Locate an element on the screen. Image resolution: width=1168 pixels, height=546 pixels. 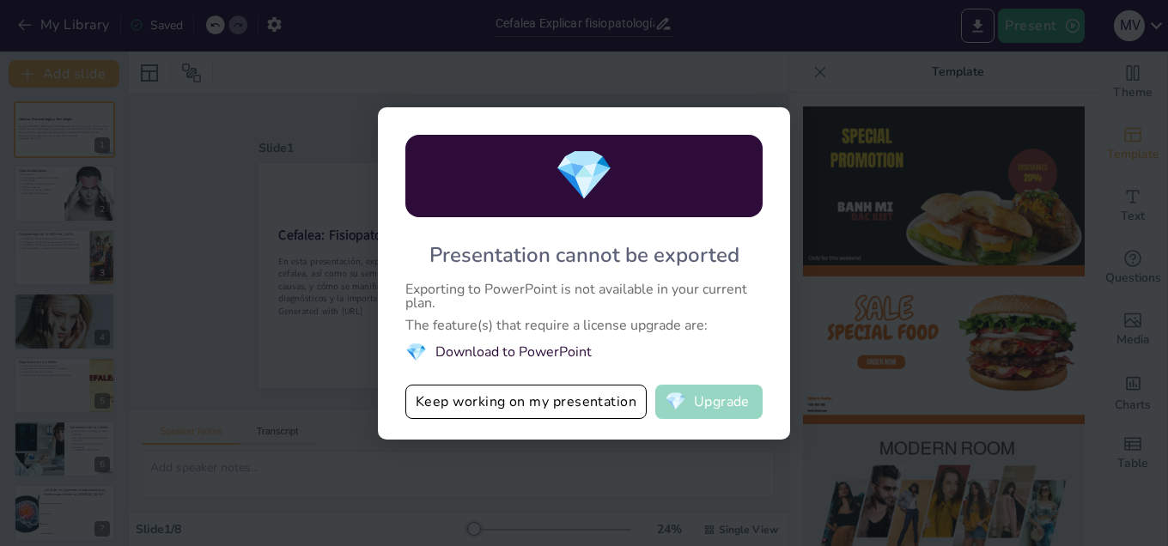
div: The feature(s) that require a license upgrade are: is located at coordinates (584, 326).